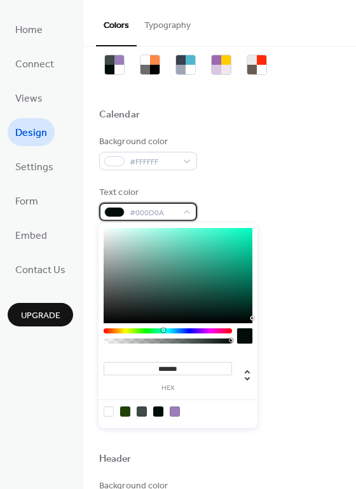 Image resolution: width=356 pixels, height=489 pixels. Describe the element at coordinates (115, 460) in the screenshot. I see `div: Header` at that location.